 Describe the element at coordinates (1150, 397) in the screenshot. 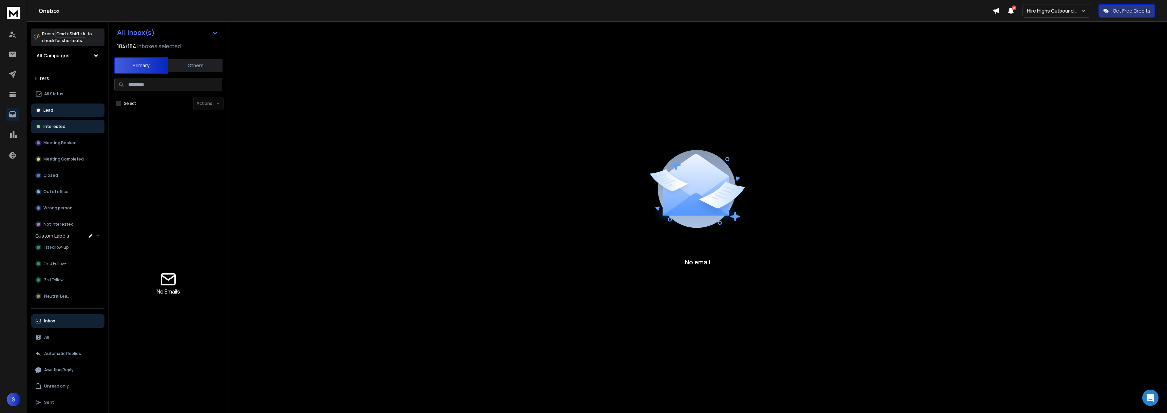

I see `div: Open Intercom Messenger` at that location.